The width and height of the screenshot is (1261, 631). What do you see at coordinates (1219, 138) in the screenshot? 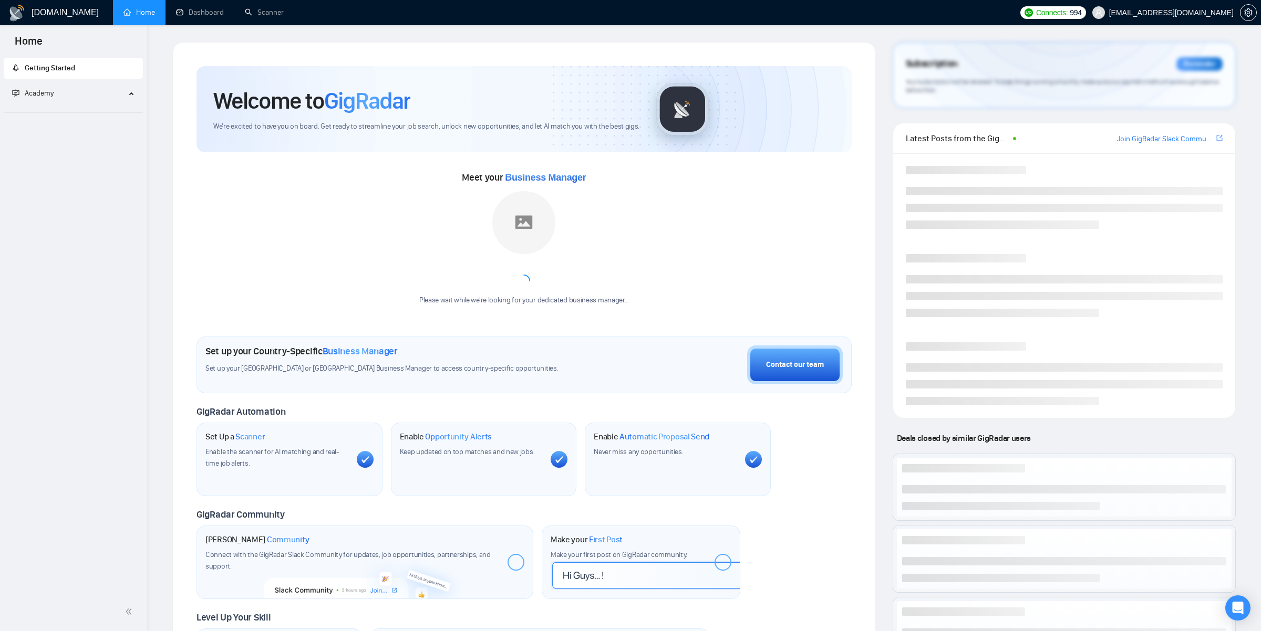
I see `span: export` at bounding box center [1219, 138].